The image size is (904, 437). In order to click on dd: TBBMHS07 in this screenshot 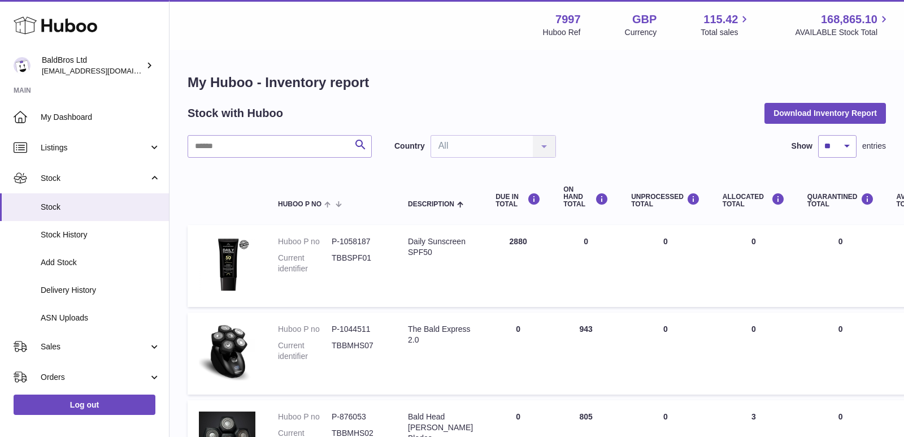, I will do `click(358, 351)`.